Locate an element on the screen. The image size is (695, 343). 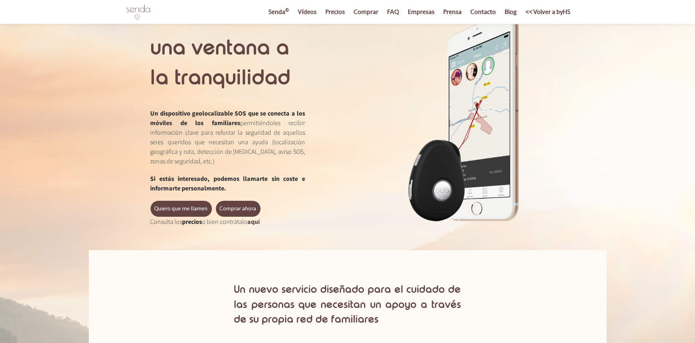
img: Dispositivo y App Senda is located at coordinates (464, 116).